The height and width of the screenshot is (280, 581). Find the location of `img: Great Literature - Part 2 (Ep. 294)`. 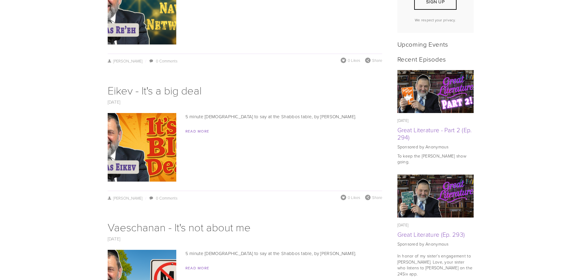

img: Great Literature - Part 2 (Ep. 294) is located at coordinates (435, 91).